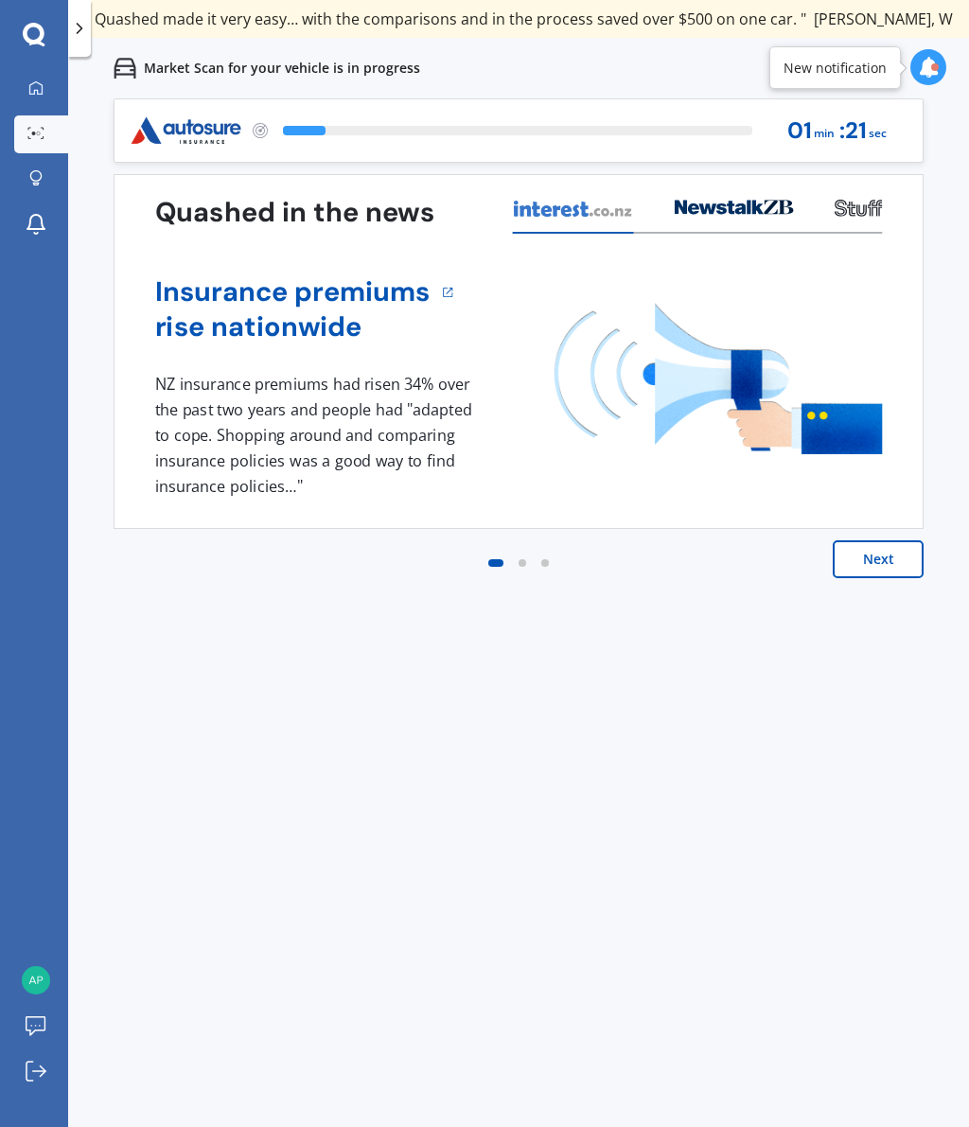 The width and height of the screenshot is (969, 1127). Describe the element at coordinates (36, 980) in the screenshot. I see `img: b7c35f008c5f166ca6006204af1ba6cf` at that location.